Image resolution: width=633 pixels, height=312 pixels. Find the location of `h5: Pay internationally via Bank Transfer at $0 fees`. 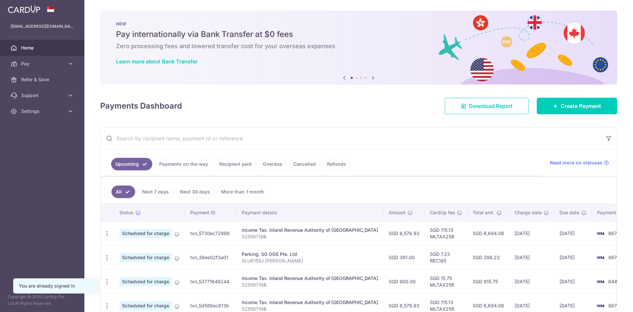

h5: Pay internationally via Bank Transfer at $0 fees is located at coordinates (359, 34).